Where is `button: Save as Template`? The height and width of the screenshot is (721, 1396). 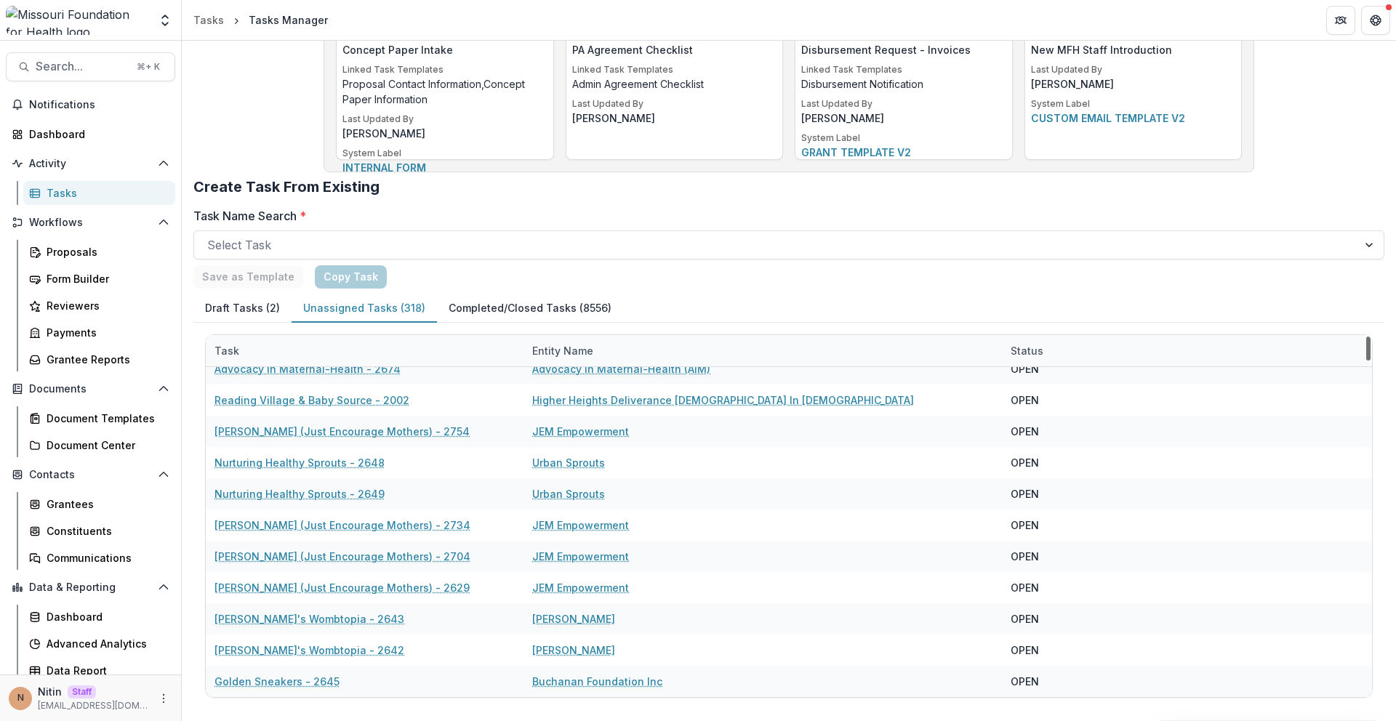 button: Save as Template is located at coordinates (248, 277).